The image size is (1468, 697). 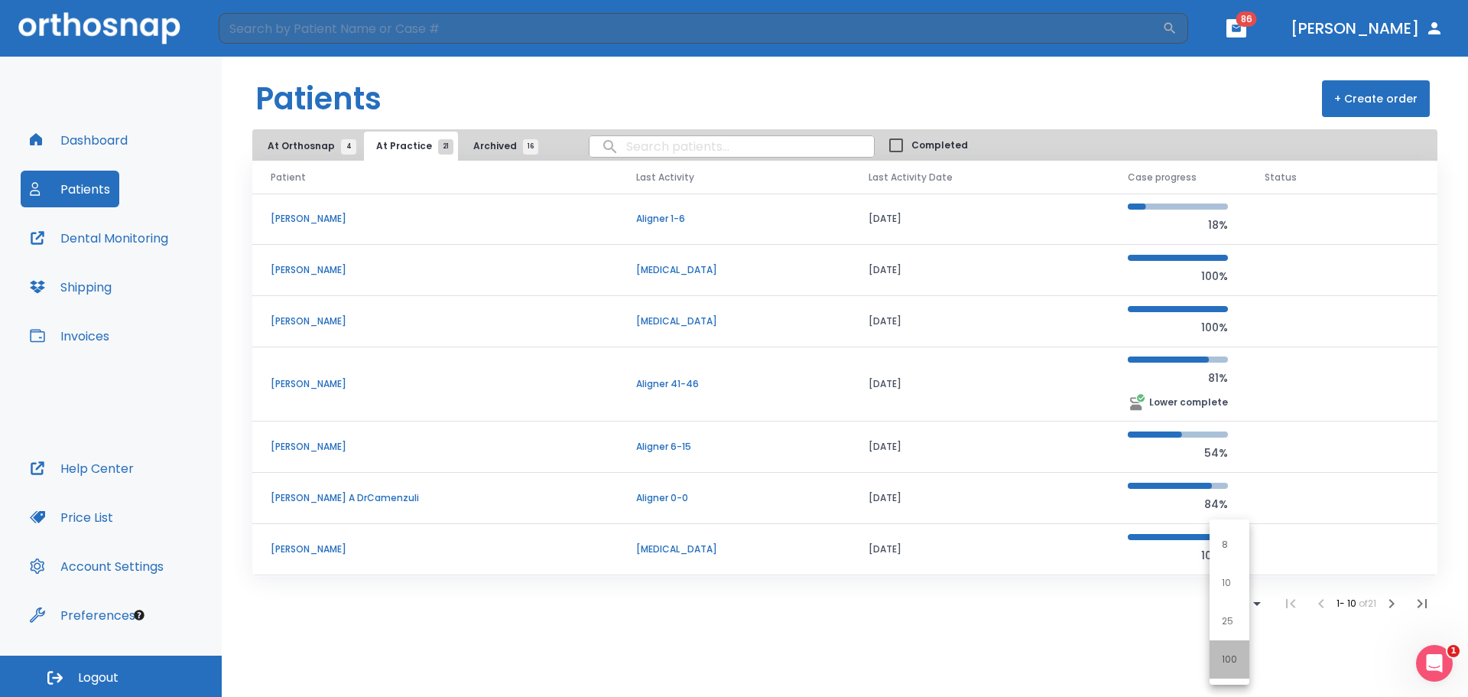 What do you see at coordinates (1226, 583) in the screenshot?
I see `p: 10` at bounding box center [1226, 583].